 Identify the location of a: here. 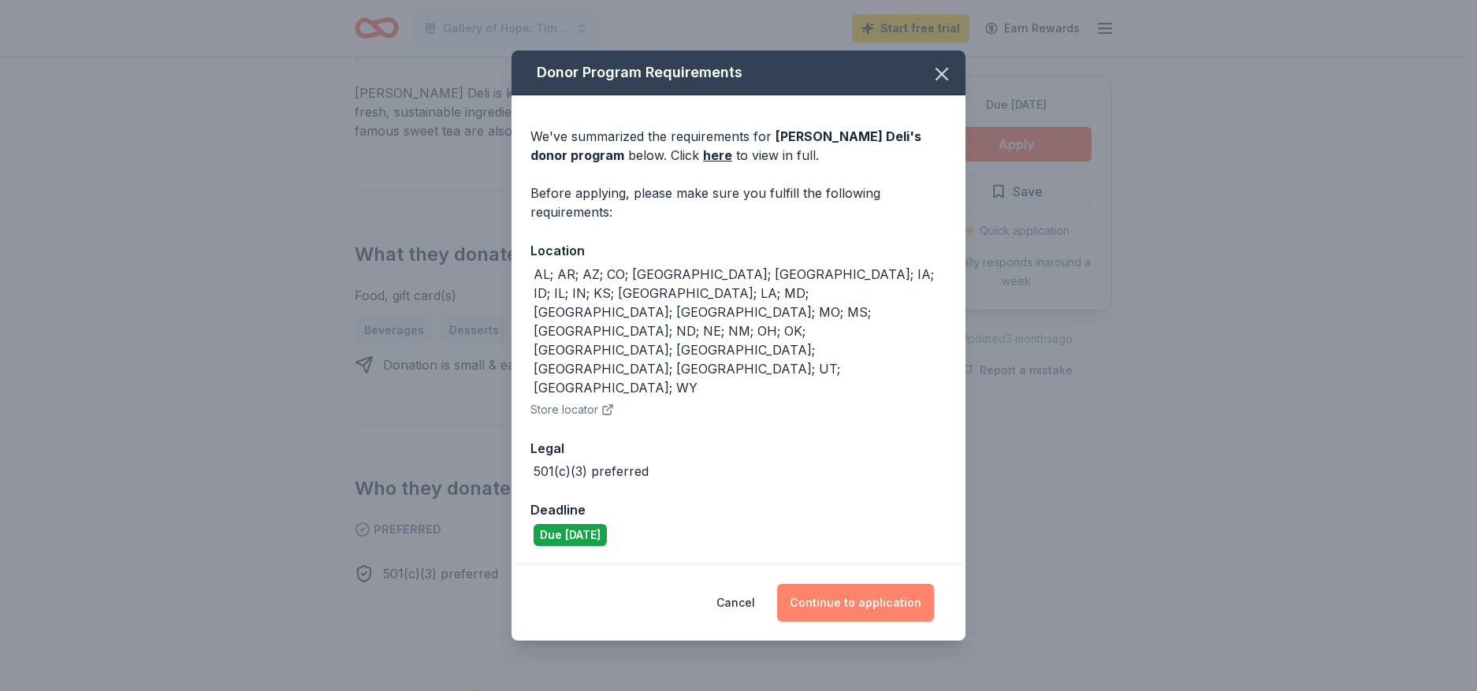
(717, 155).